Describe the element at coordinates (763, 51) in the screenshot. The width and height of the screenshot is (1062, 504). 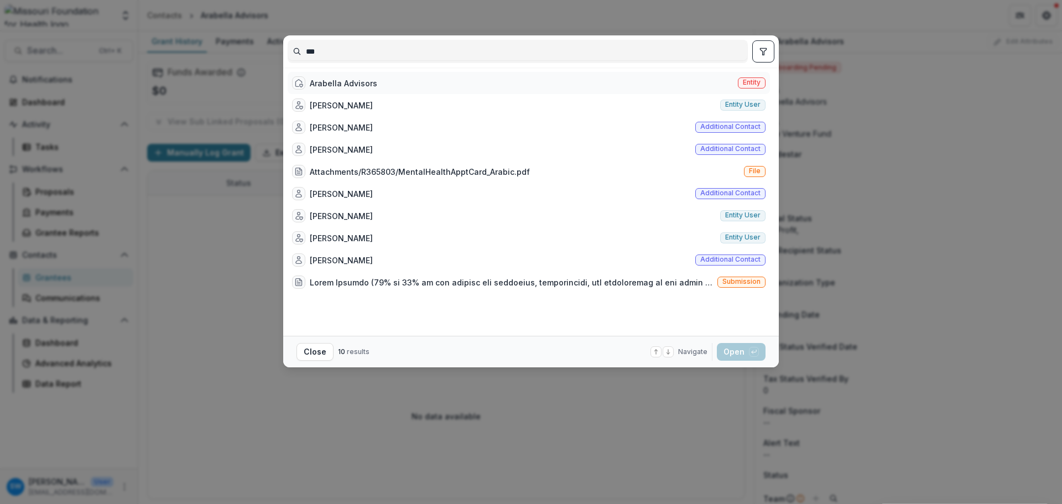
I see `button: toggle filters` at that location.